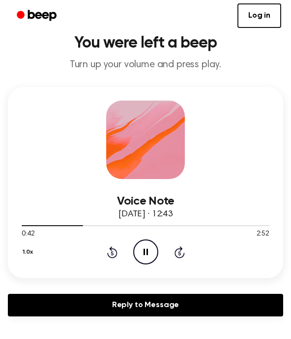  What do you see at coordinates (145, 43) in the screenshot?
I see `h1: You were left a beep` at bounding box center [145, 43].